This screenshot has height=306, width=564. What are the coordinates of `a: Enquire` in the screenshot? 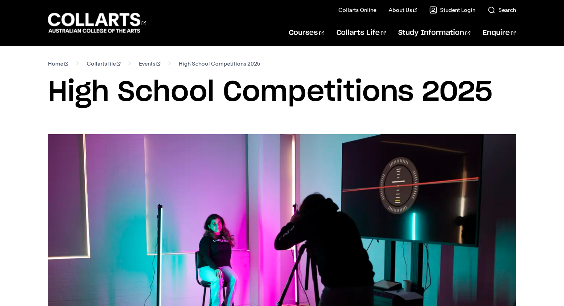 It's located at (499, 33).